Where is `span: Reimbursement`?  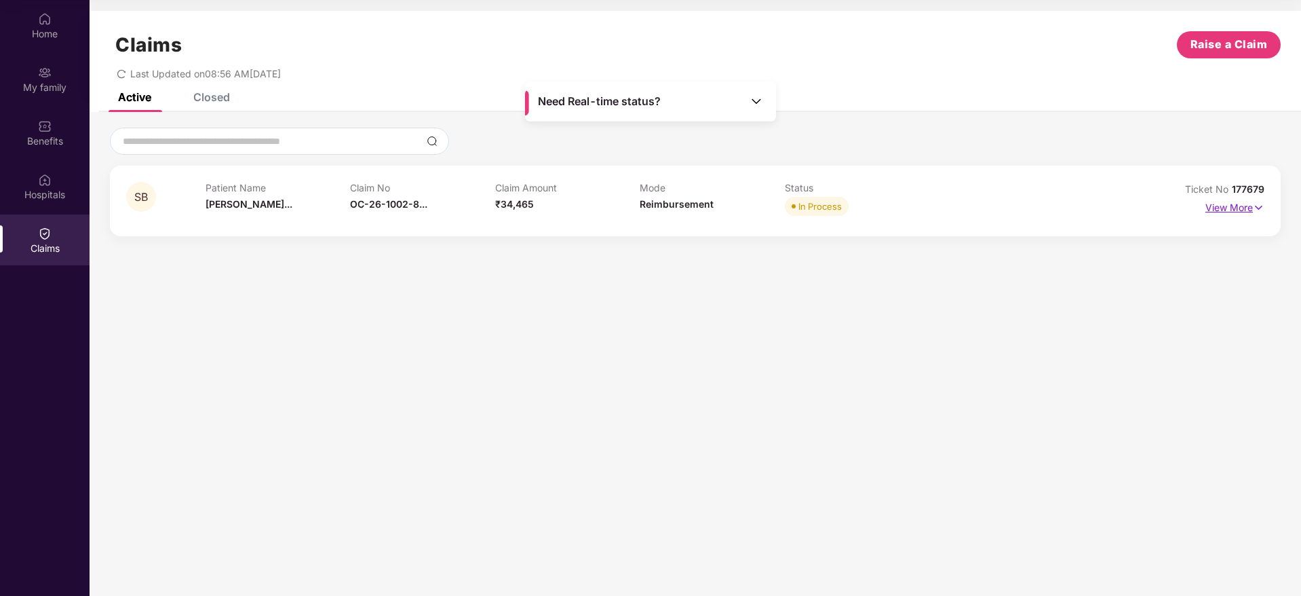 span: Reimbursement is located at coordinates (676, 204).